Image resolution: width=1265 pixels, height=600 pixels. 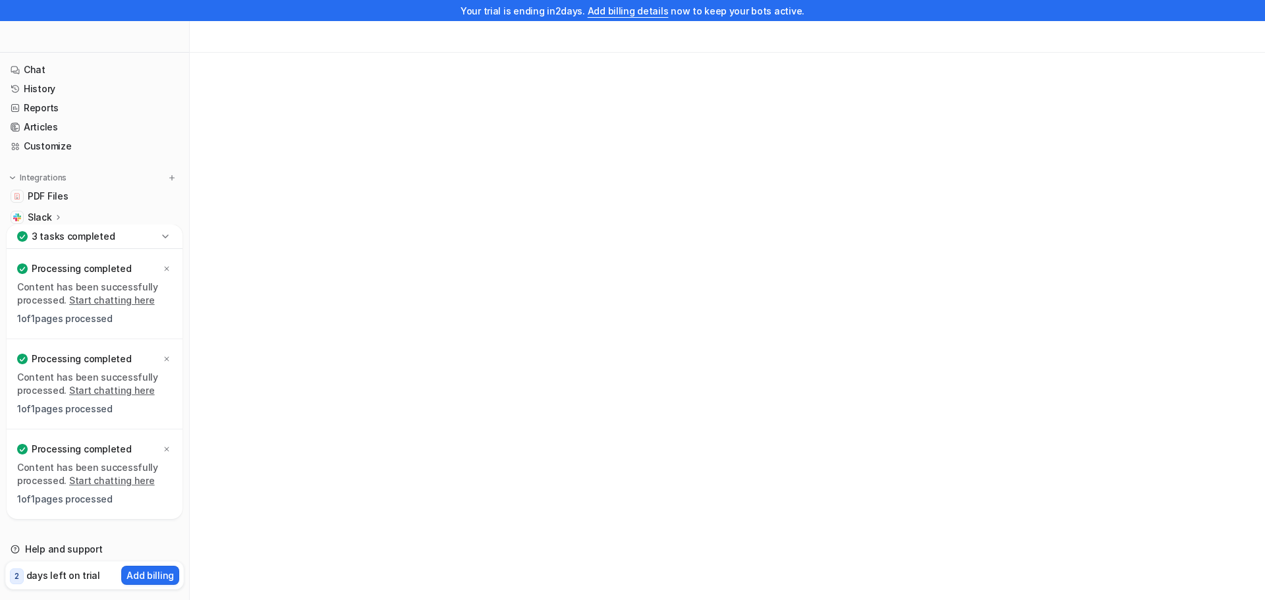 What do you see at coordinates (43, 178) in the screenshot?
I see `p: Integrations` at bounding box center [43, 178].